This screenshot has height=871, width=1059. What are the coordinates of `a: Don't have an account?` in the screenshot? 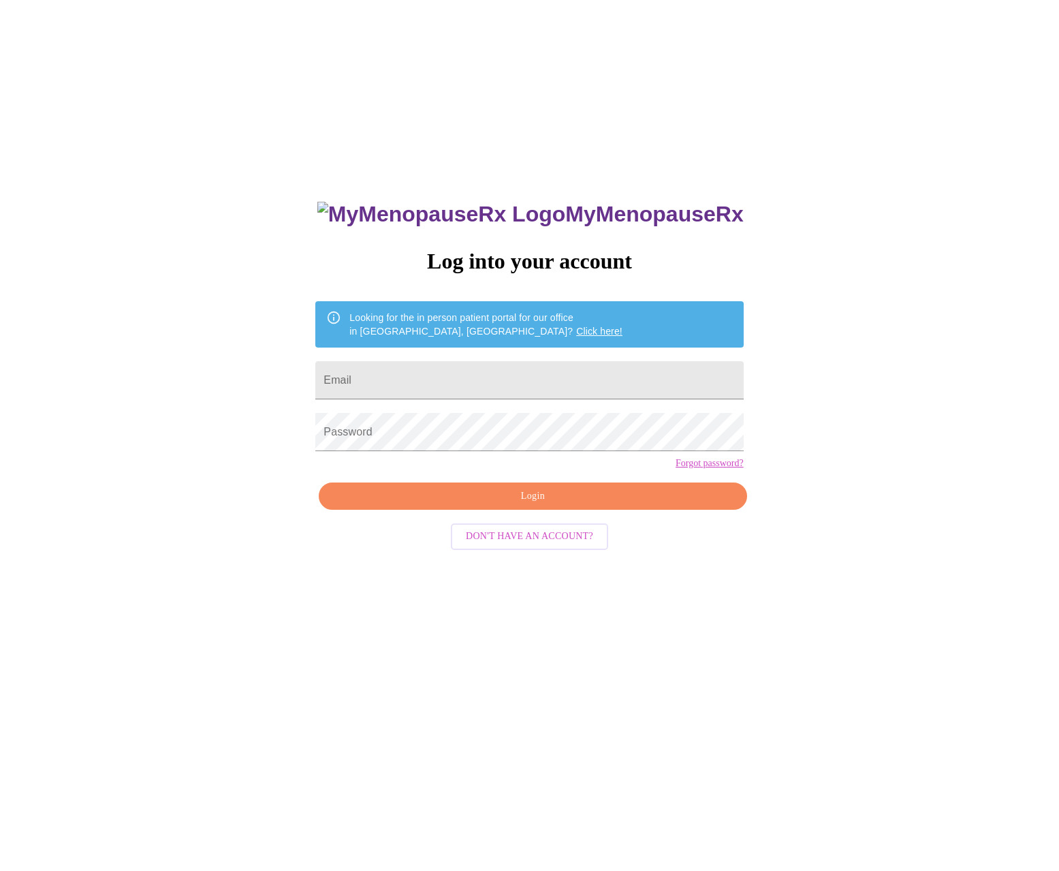 It's located at (529, 535).